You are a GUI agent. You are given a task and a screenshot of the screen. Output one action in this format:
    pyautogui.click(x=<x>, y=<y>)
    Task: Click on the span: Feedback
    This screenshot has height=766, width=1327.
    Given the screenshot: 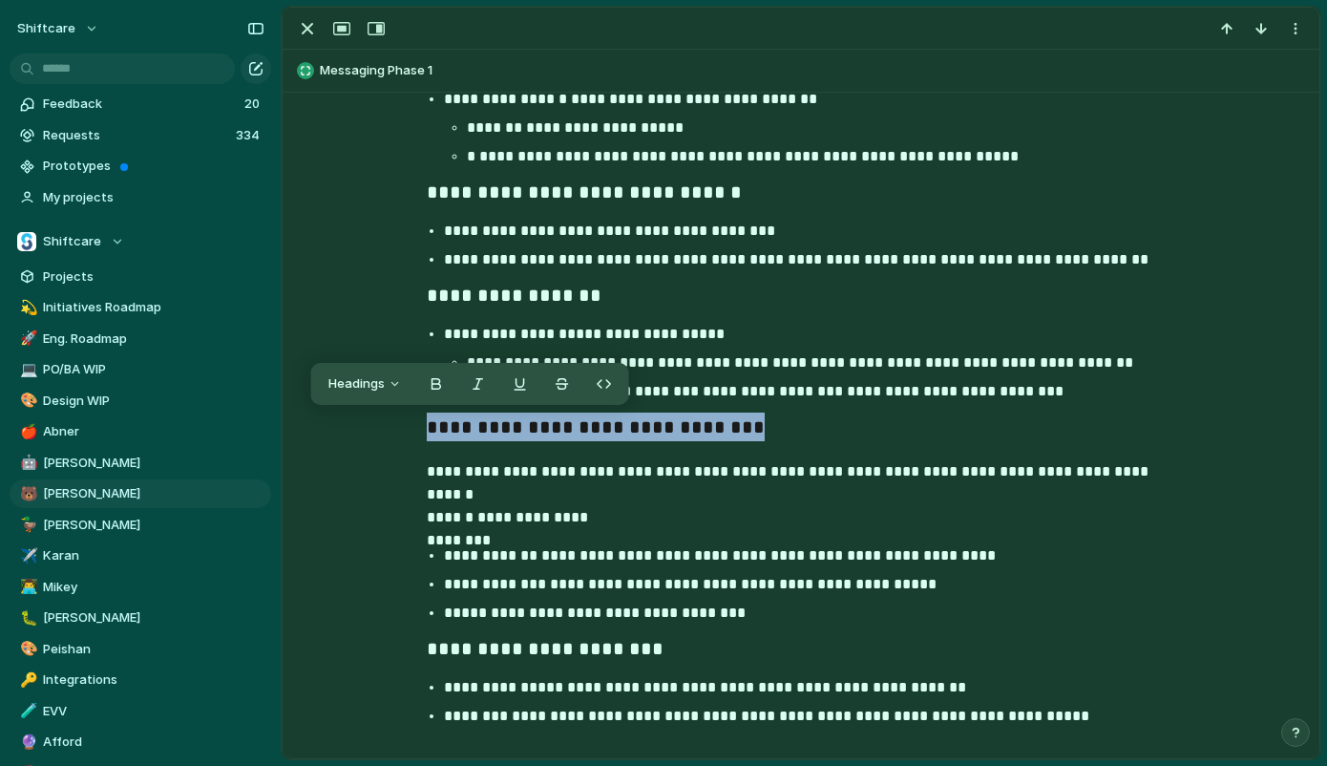 What is the action you would take?
    pyautogui.click(x=140, y=104)
    